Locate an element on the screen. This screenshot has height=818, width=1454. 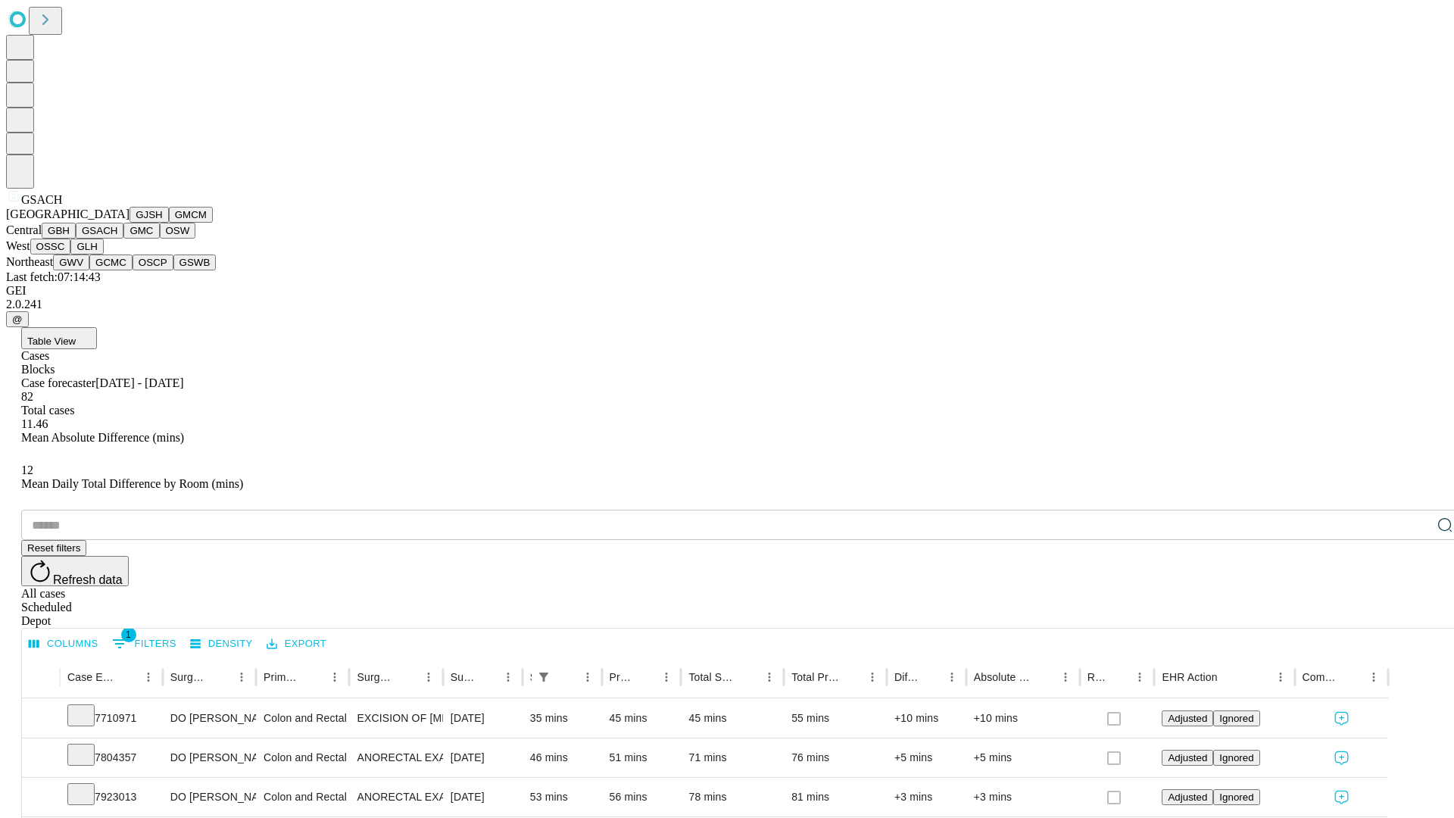
div: 7804357 is located at coordinates (111, 757).